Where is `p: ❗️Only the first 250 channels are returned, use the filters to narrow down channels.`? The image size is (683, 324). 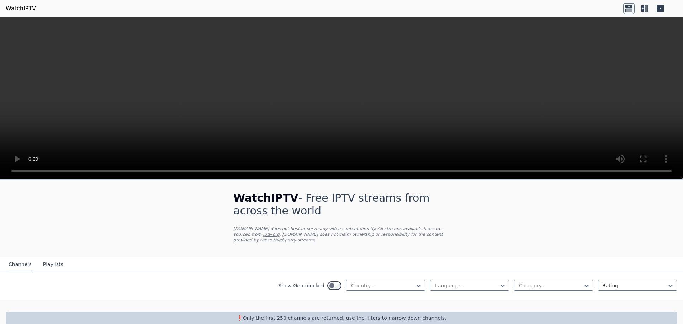 p: ❗️Only the first 250 channels are returned, use the filters to narrow down channels. is located at coordinates (341, 318).